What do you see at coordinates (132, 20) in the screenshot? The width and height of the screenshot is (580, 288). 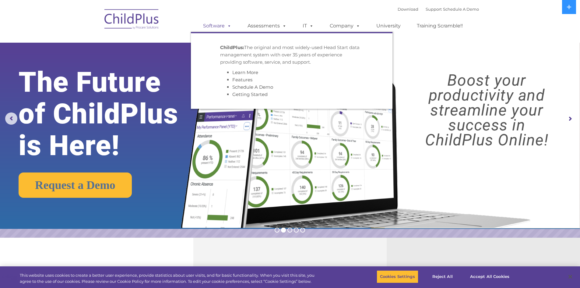 I see `img: ChildPlus by Procare Solutions` at bounding box center [132, 20].